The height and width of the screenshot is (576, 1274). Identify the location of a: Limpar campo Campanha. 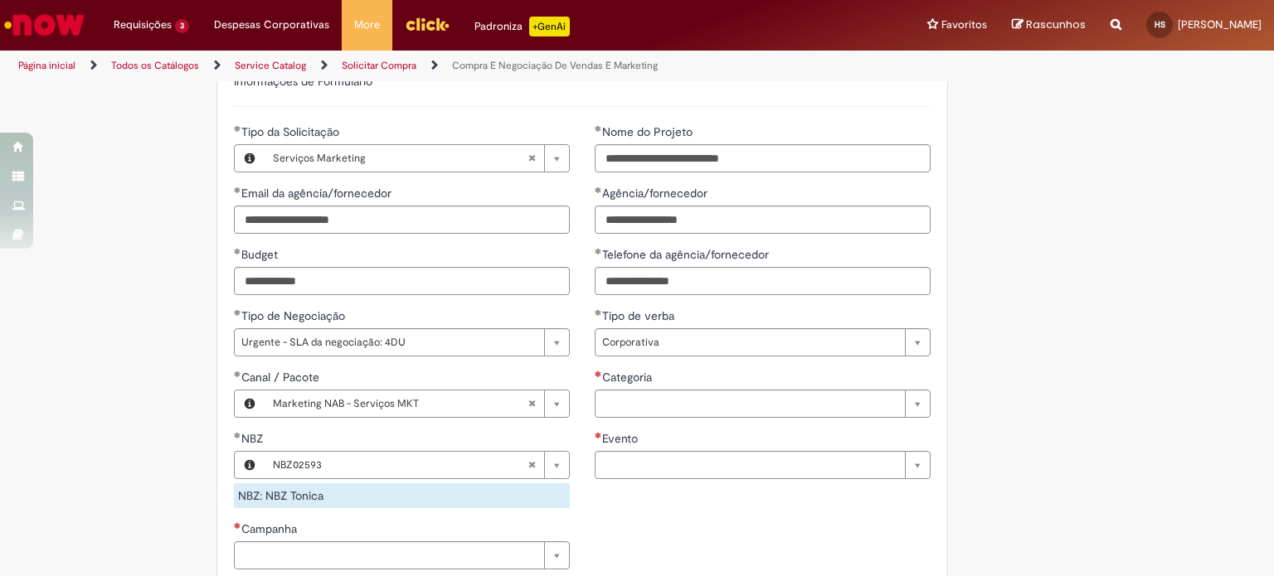
(401, 556).